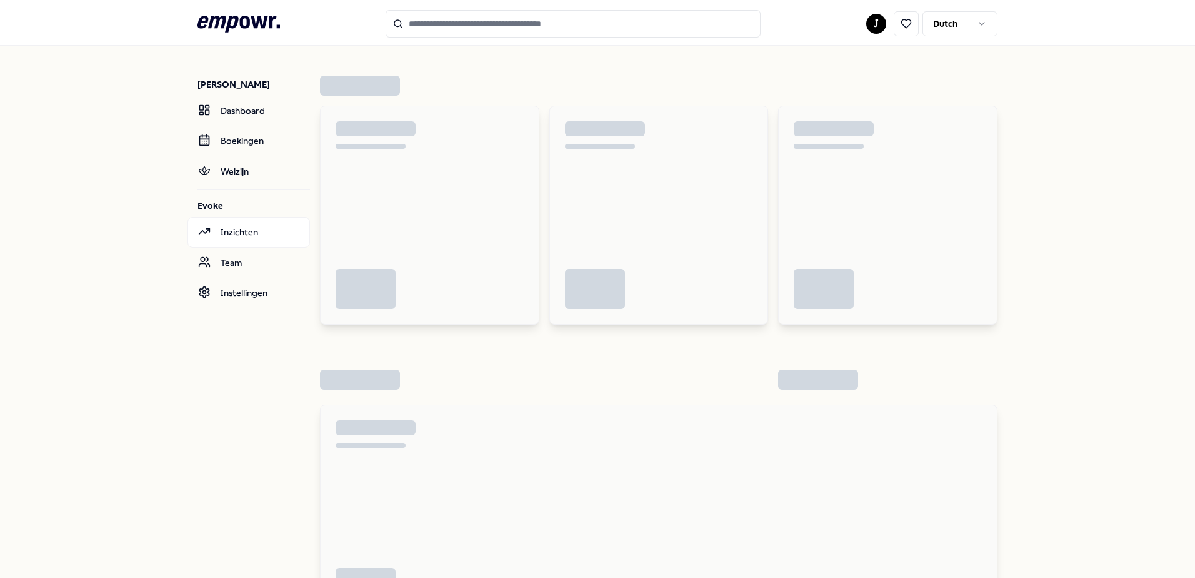  Describe the element at coordinates (249, 171) in the screenshot. I see `a: Welzijn` at that location.